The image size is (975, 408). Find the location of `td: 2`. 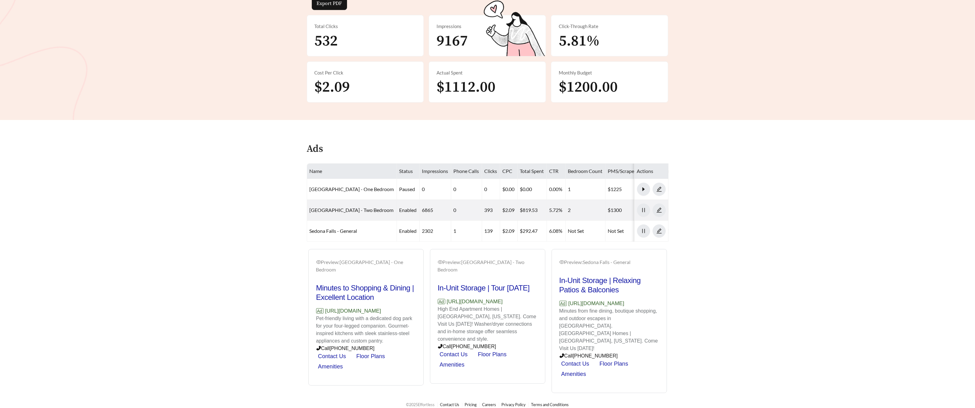

td: 2 is located at coordinates (585, 210).